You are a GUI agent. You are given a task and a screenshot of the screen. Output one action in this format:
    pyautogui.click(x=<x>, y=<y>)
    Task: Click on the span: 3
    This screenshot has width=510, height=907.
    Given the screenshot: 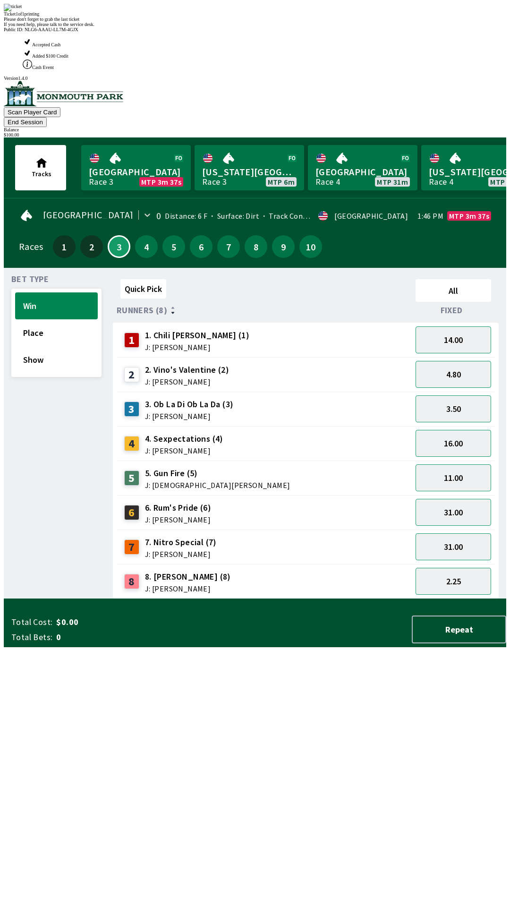 What is the action you would take?
    pyautogui.click(x=119, y=247)
    